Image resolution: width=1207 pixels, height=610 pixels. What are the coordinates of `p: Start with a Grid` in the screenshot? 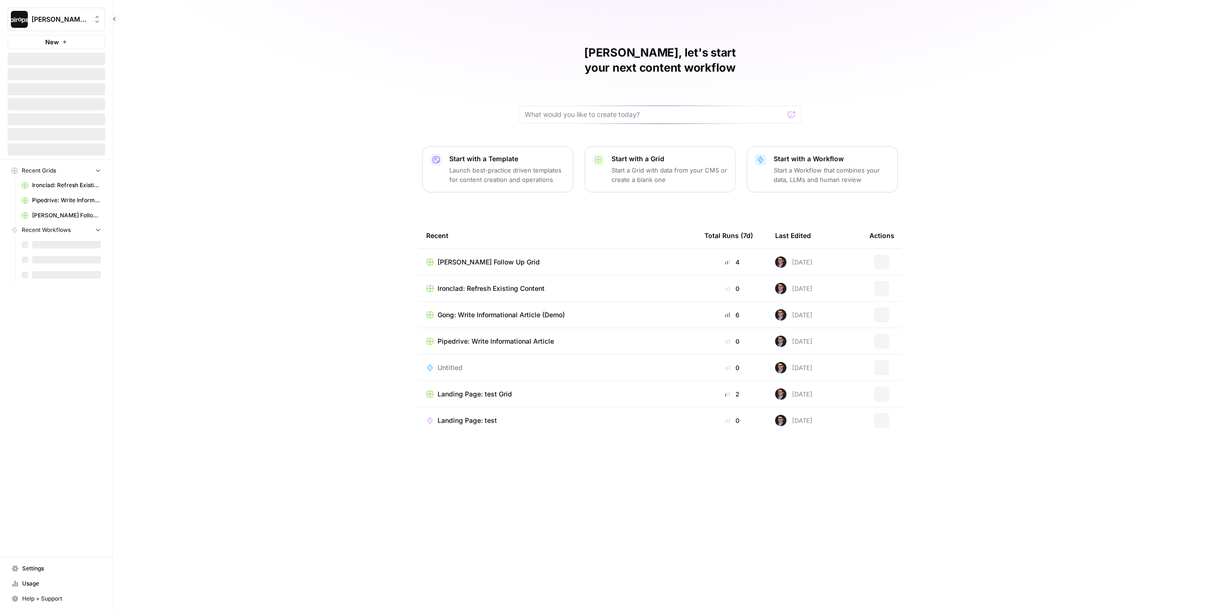 It's located at (669, 159).